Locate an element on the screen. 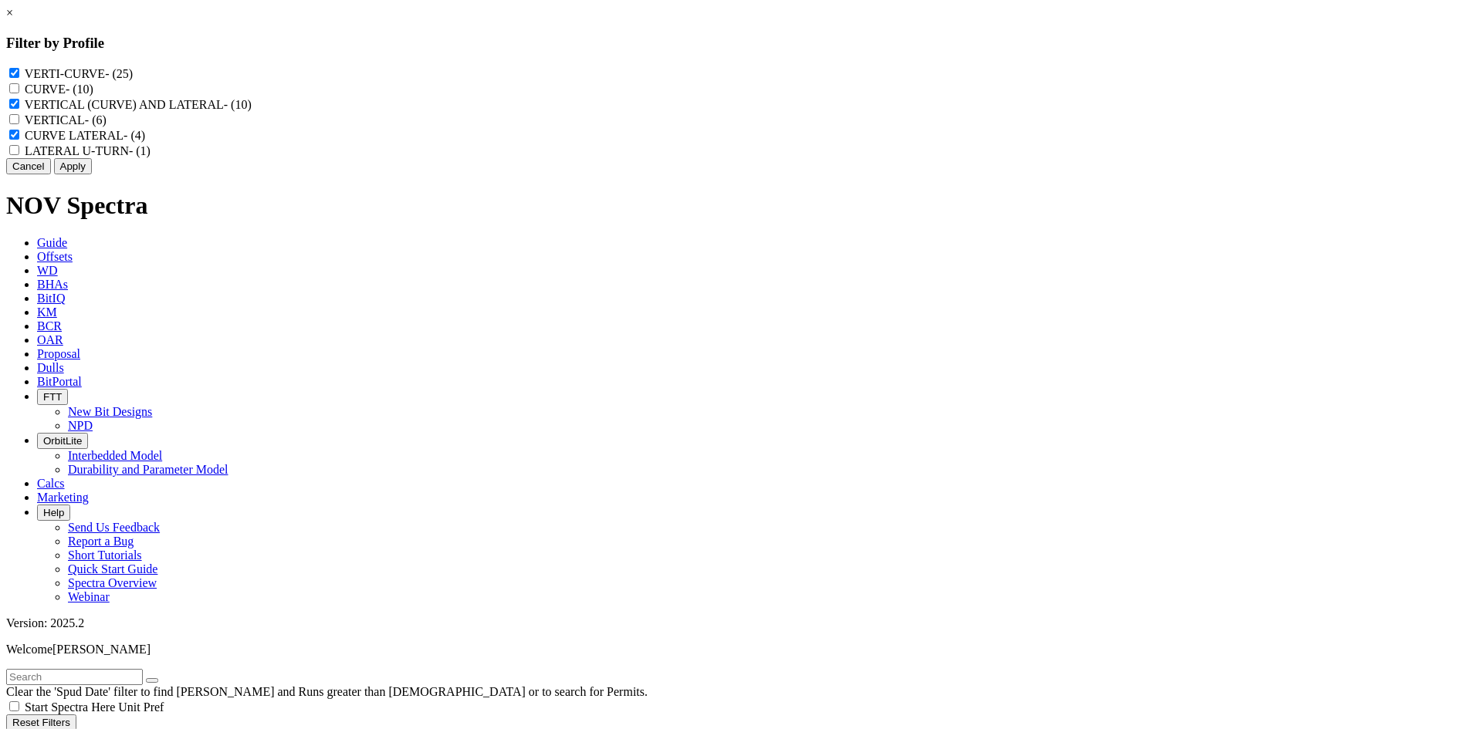 The height and width of the screenshot is (729, 1482). span: BHAs is located at coordinates (52, 284).